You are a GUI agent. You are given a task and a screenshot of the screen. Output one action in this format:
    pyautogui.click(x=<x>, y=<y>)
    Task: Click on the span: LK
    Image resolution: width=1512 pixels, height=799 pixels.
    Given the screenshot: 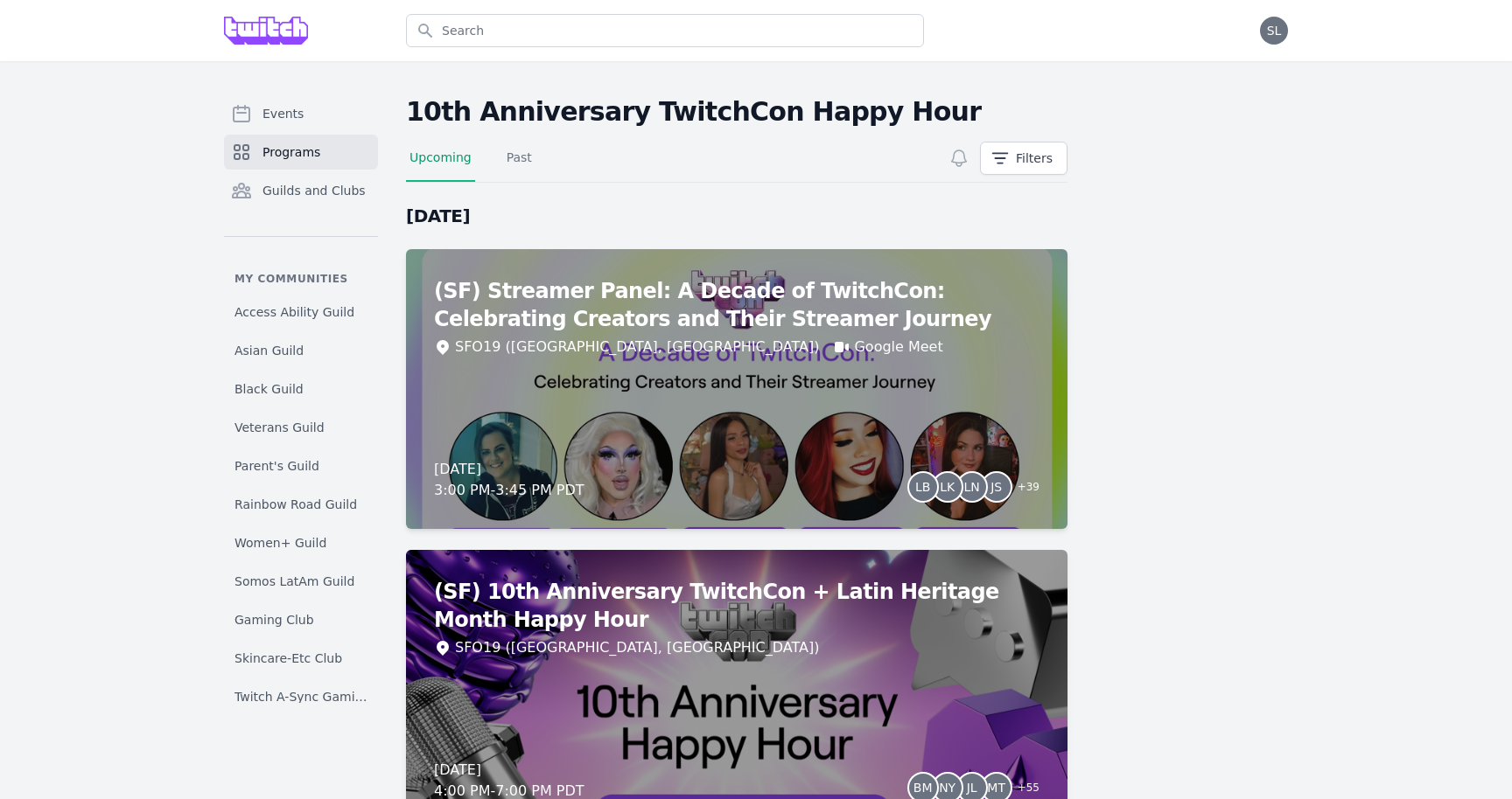 What is the action you would take?
    pyautogui.click(x=946, y=487)
    